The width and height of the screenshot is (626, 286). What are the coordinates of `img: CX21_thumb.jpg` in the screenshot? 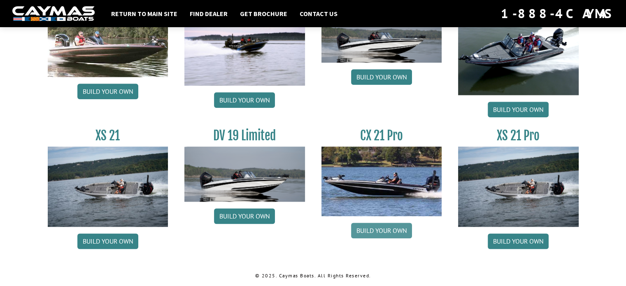 It's located at (108, 42).